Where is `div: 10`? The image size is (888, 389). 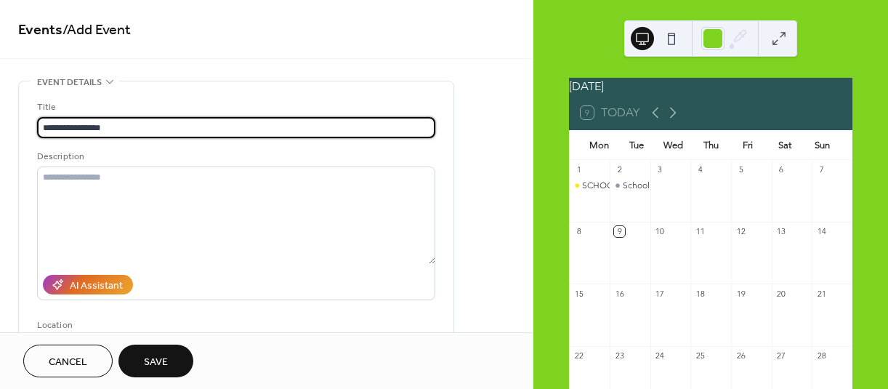 div: 10 is located at coordinates (660, 231).